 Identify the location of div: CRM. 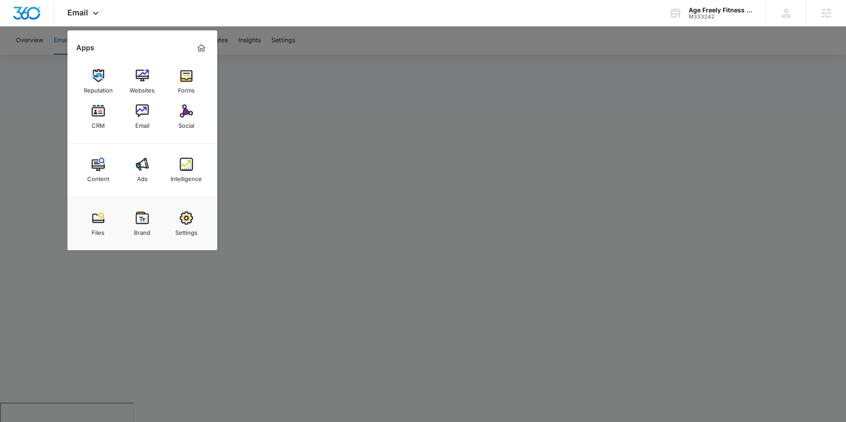
(98, 123).